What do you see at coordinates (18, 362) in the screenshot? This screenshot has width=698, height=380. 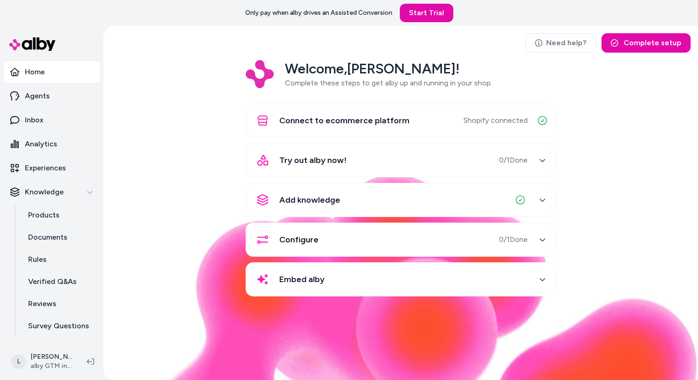 I see `span: L` at bounding box center [18, 362].